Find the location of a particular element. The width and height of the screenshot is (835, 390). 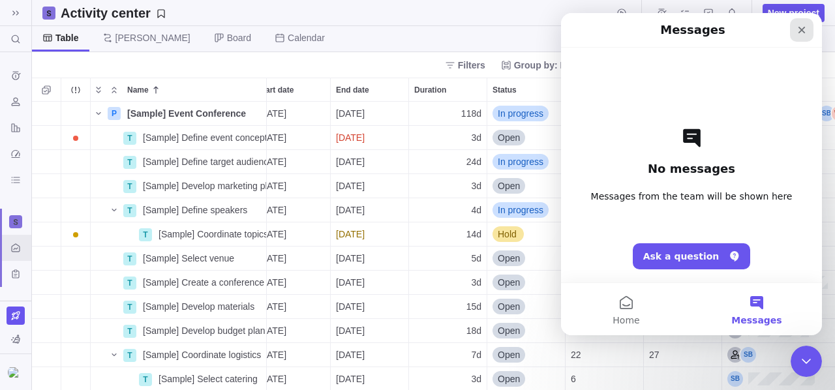

span: [Sample] Select catering is located at coordinates (208, 379).